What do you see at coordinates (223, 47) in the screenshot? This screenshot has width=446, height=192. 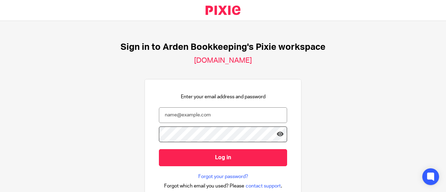 I see `h1: Sign in to Arden Bookkeeping's Pixie workspace` at bounding box center [223, 47].